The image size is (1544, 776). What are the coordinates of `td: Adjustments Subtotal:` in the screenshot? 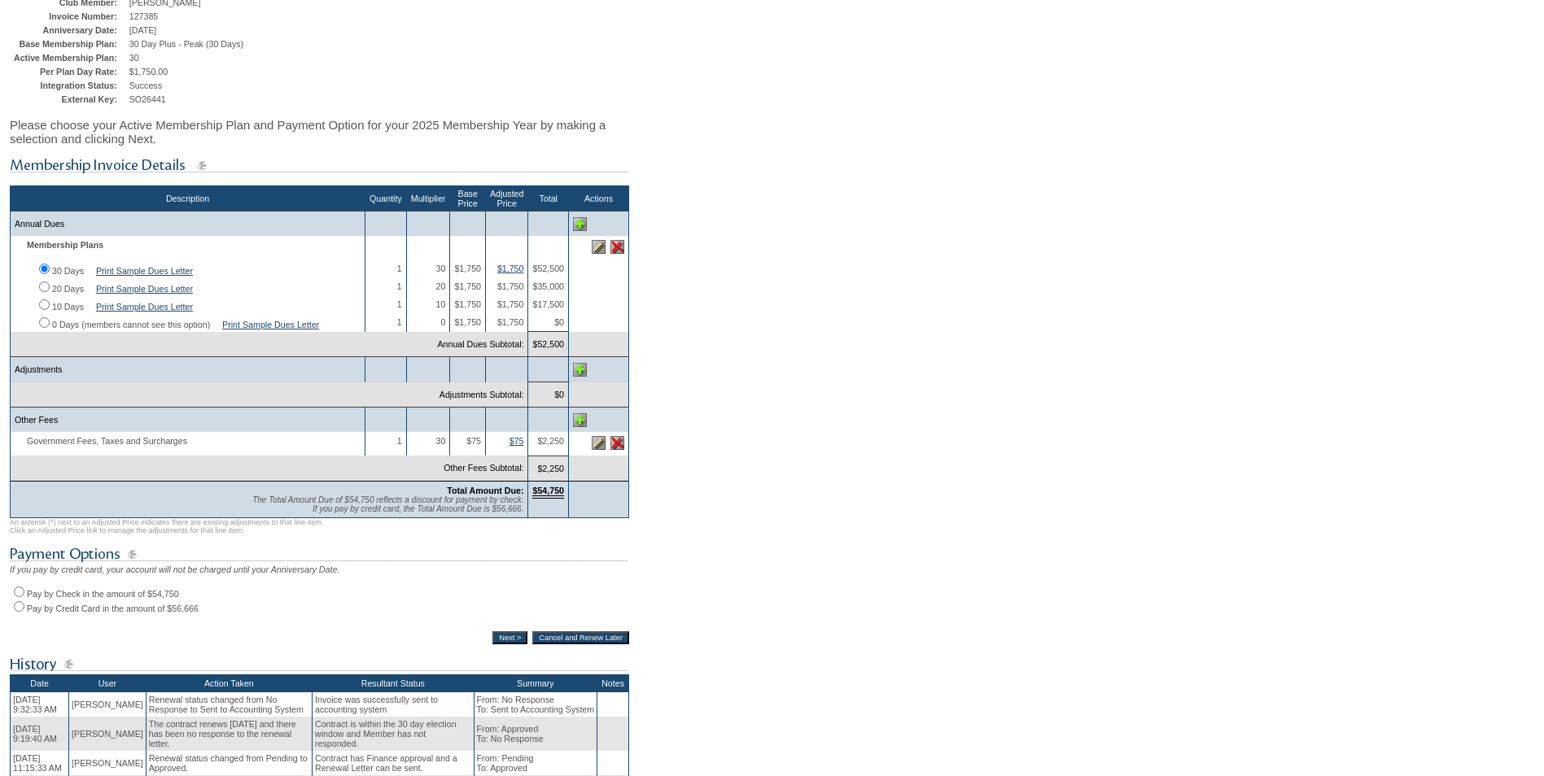 It's located at (269, 395).